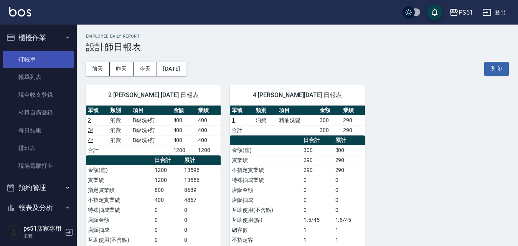  I want to click on td: 4867, so click(201, 200).